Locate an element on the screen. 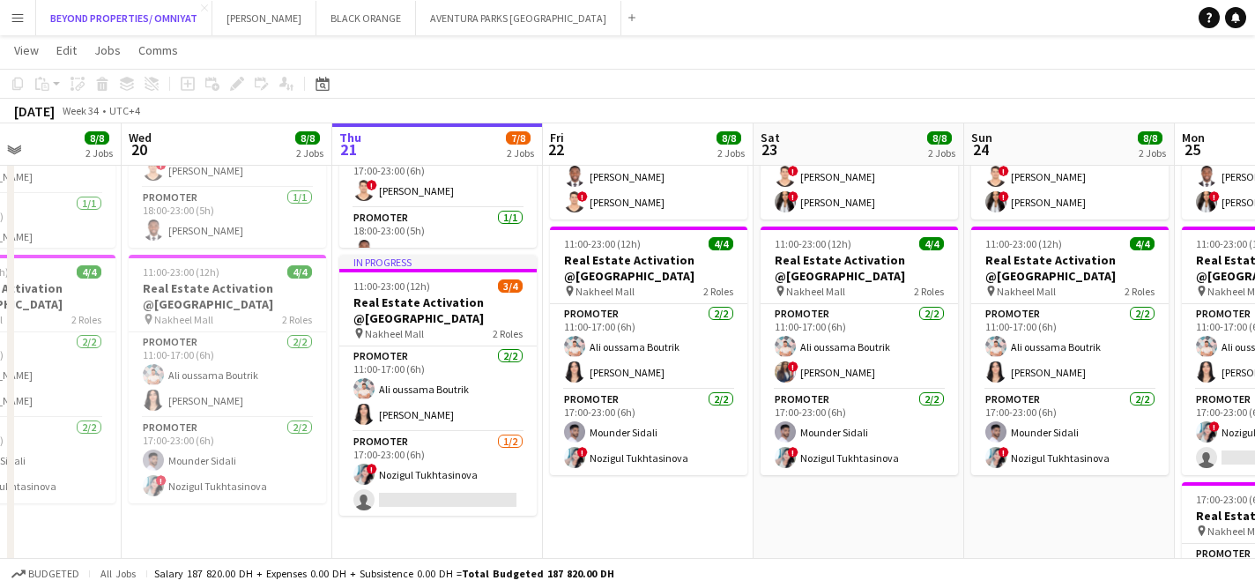 Image resolution: width=1255 pixels, height=588 pixels. a: View is located at coordinates (26, 50).